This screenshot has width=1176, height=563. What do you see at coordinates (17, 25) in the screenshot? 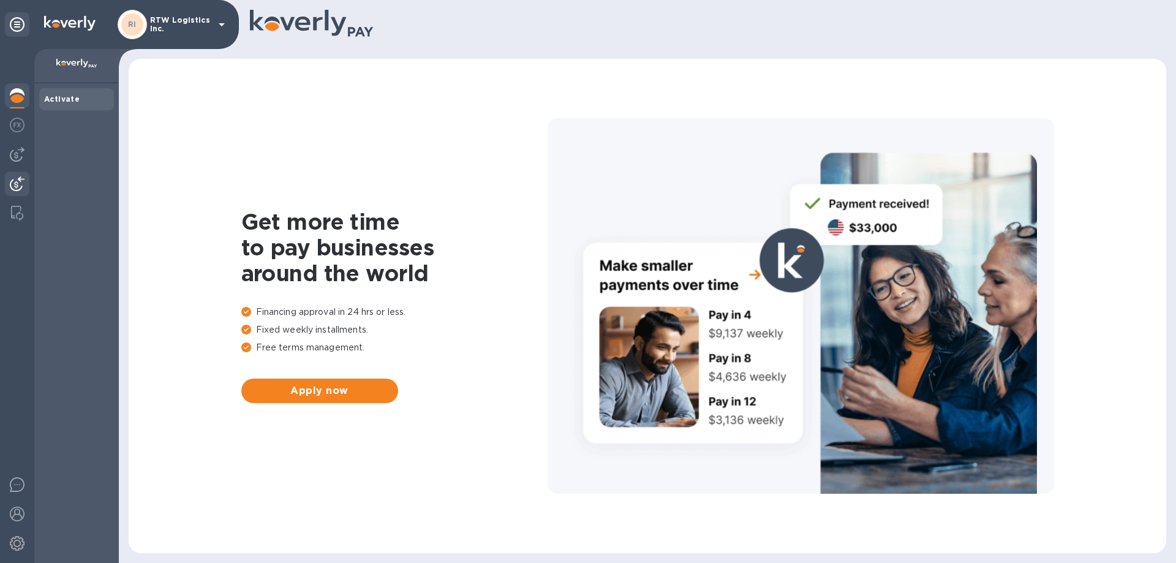
I see `div: Unpin categories` at bounding box center [17, 25].